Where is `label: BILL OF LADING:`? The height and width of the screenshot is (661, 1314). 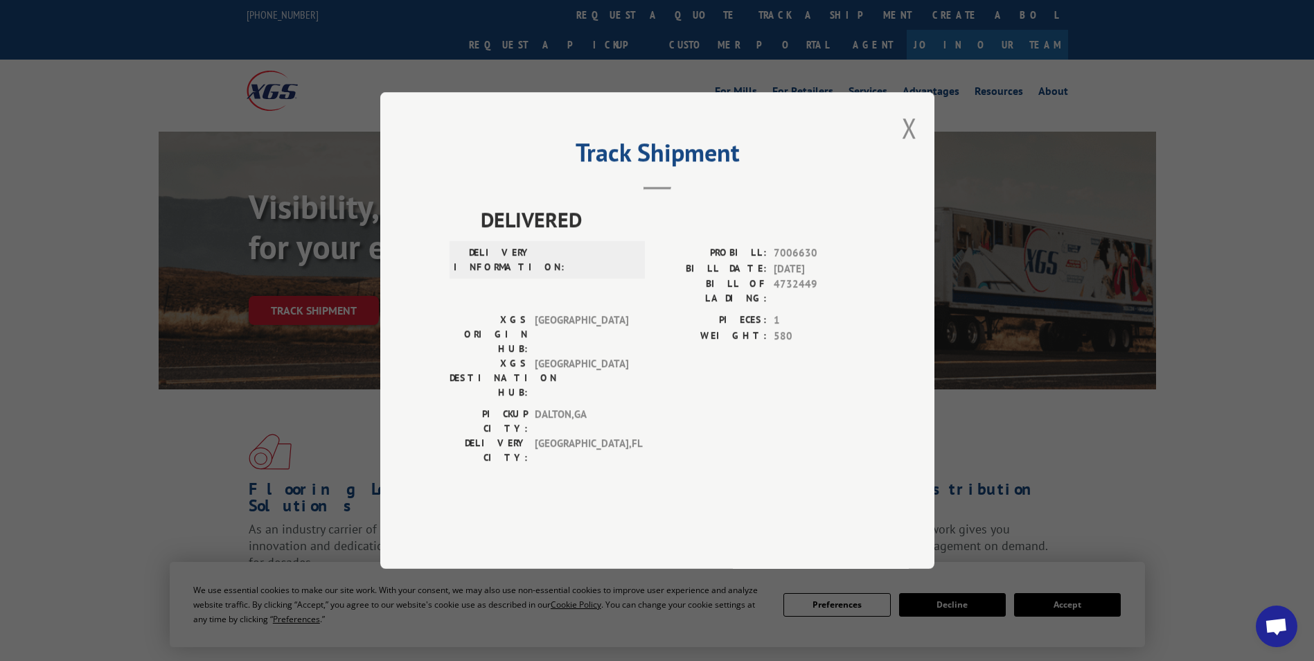
label: BILL OF LADING: is located at coordinates (712, 291).